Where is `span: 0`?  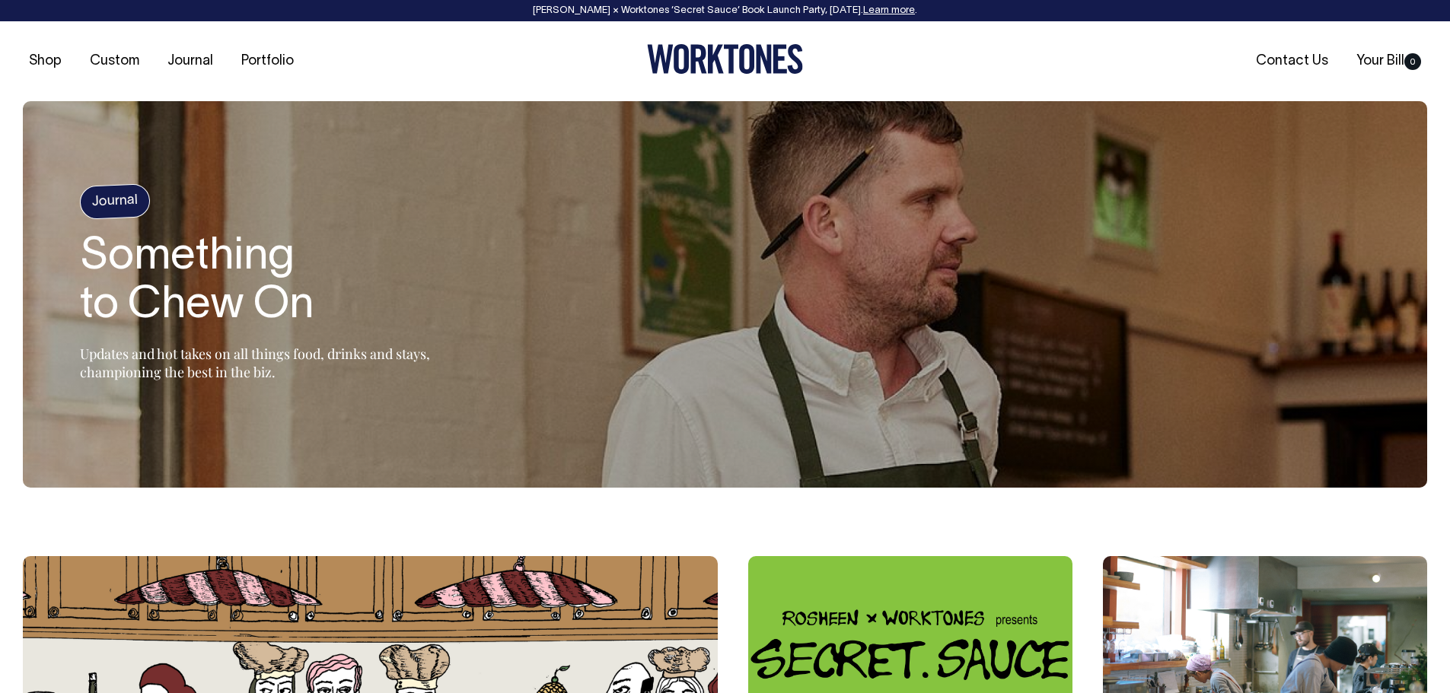
span: 0 is located at coordinates (1413, 62).